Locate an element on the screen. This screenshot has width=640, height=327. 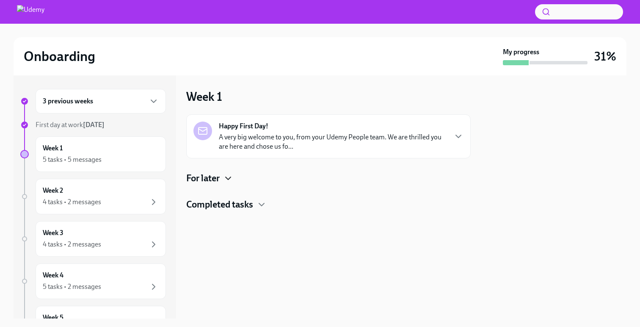
h6: Week 5 is located at coordinates (53, 318).